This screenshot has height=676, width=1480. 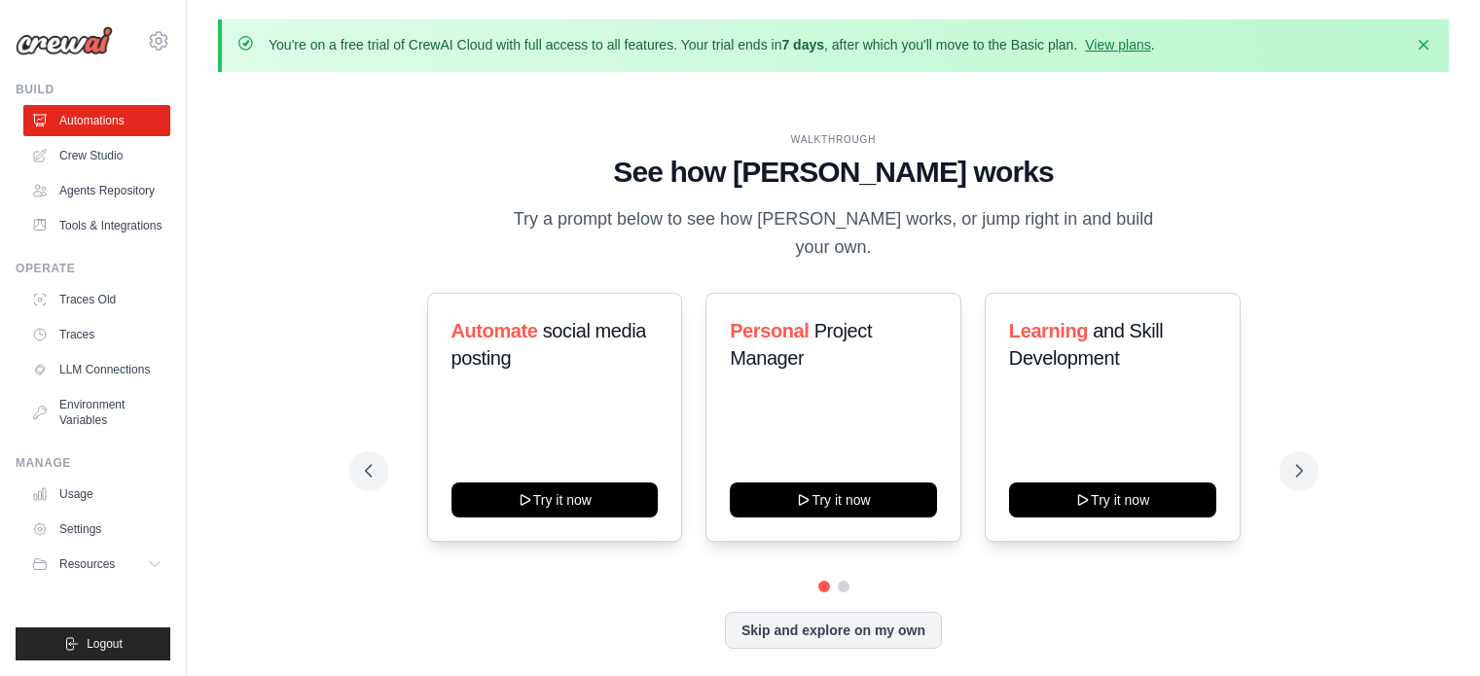 I want to click on a: Traces Old, so click(x=96, y=300).